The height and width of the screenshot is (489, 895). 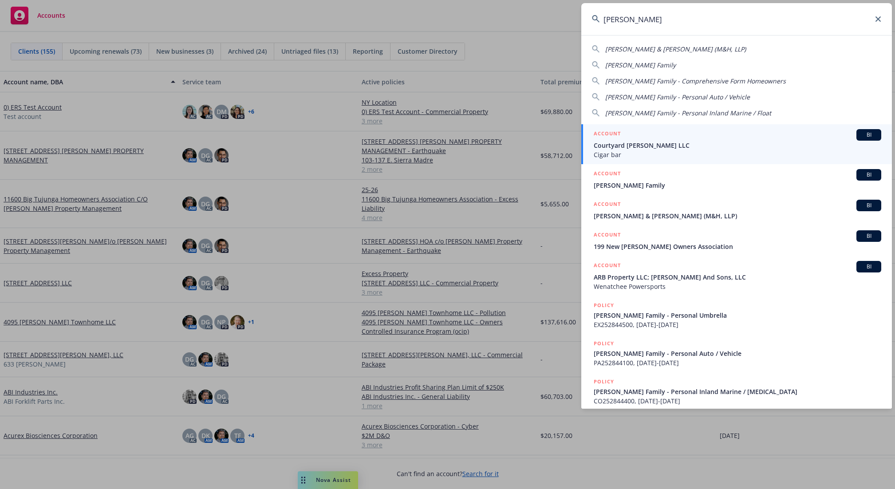 I want to click on span: Cigar bar, so click(x=738, y=154).